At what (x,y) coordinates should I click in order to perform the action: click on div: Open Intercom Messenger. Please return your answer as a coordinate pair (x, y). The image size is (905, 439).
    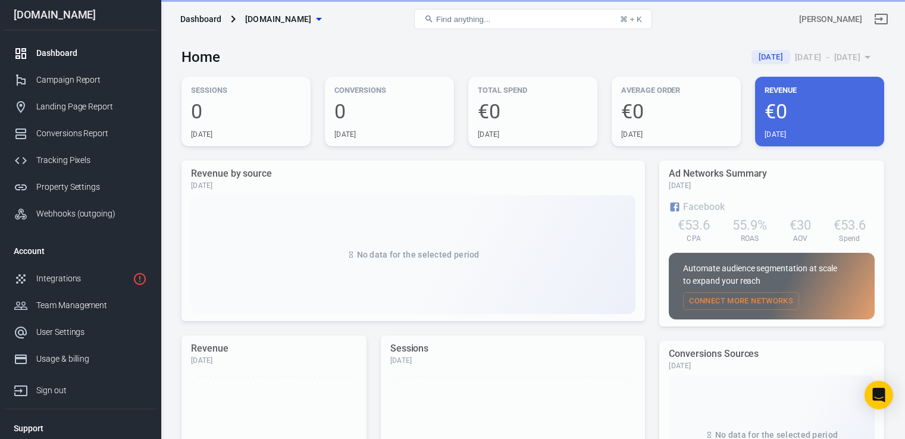
    Looking at the image, I should click on (879, 395).